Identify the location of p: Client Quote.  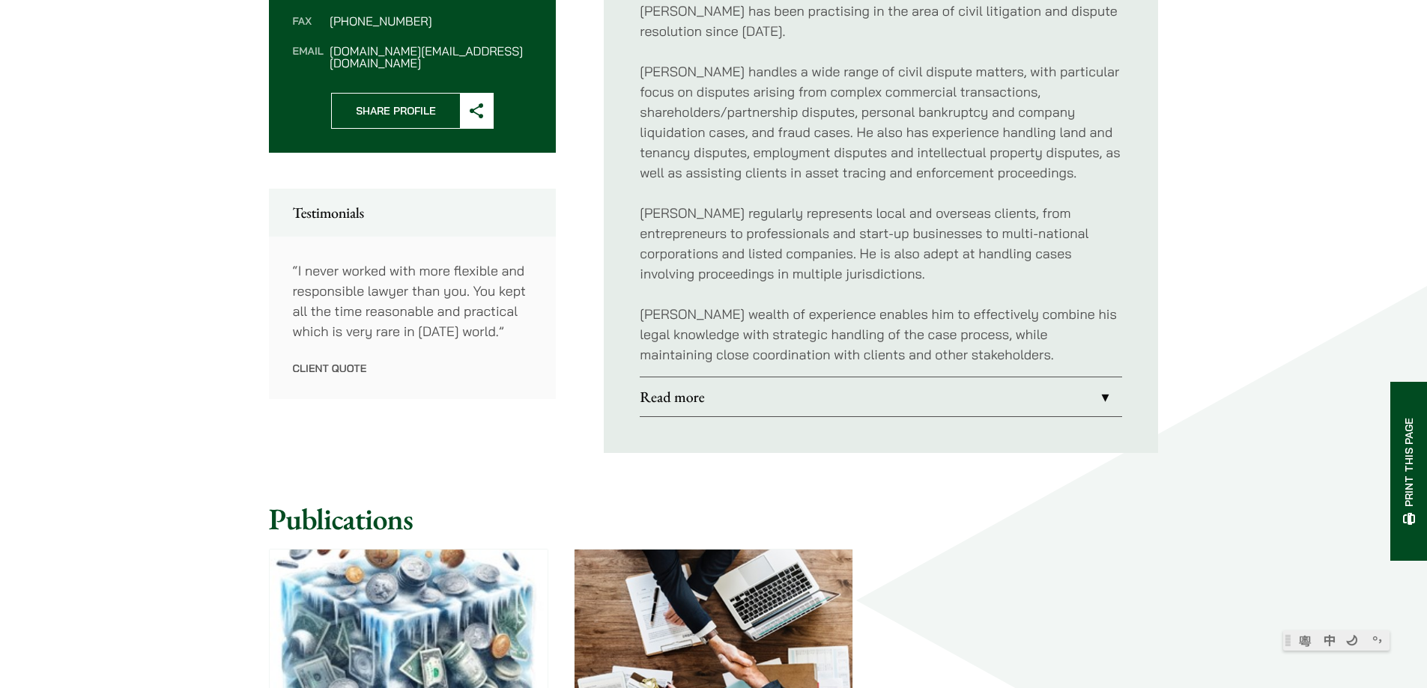
(413, 368).